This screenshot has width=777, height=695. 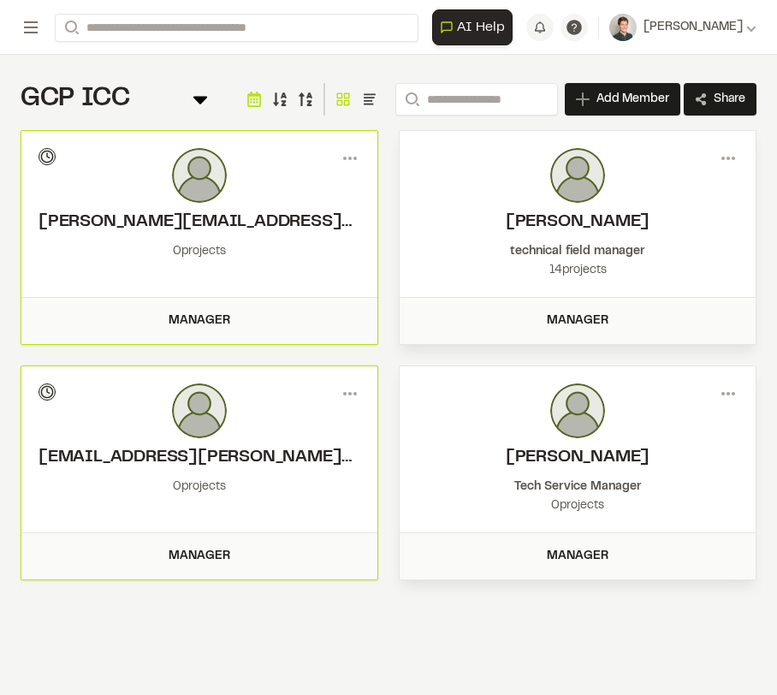 What do you see at coordinates (472, 27) in the screenshot?
I see `button: Open AI Assistant` at bounding box center [472, 27].